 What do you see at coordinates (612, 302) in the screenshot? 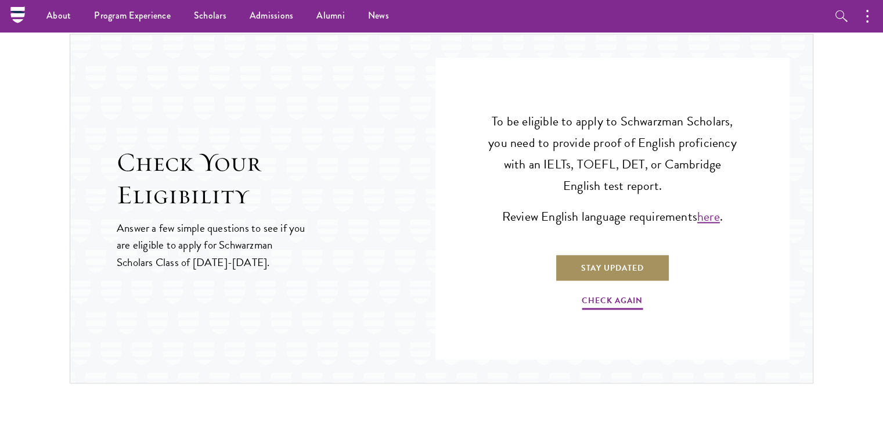
I see `a: Check Again` at bounding box center [612, 302].